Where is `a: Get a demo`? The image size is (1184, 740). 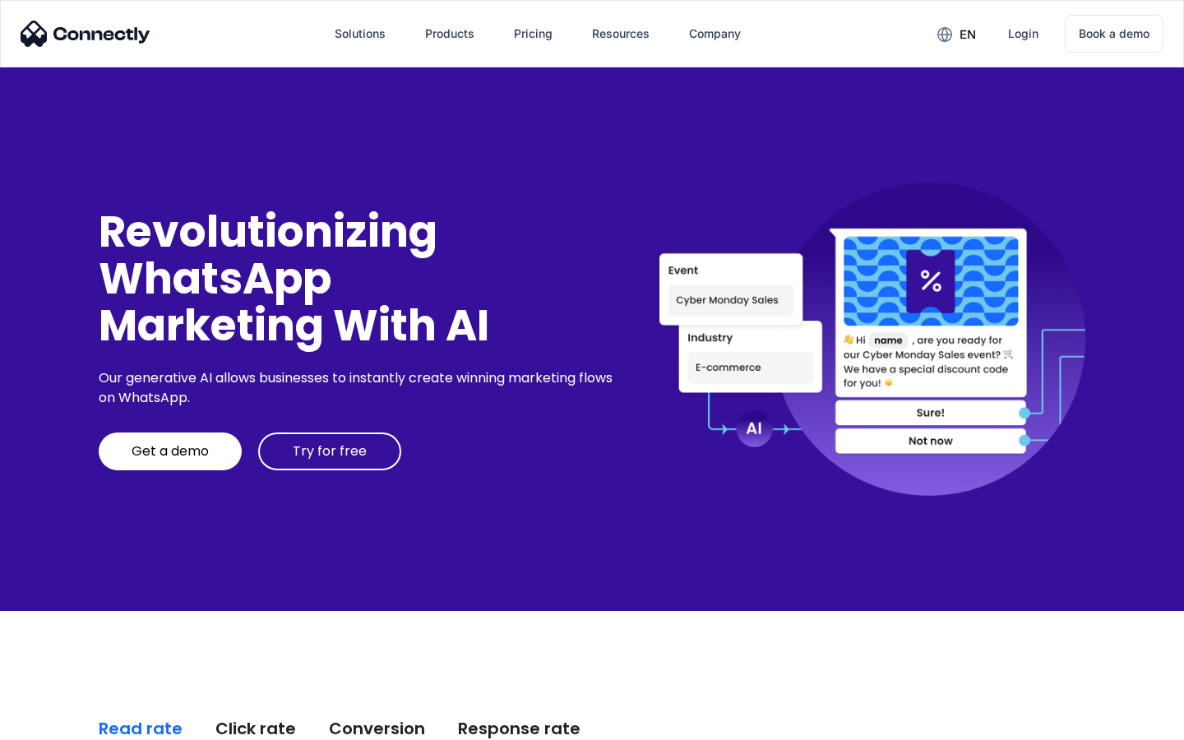 a: Get a demo is located at coordinates (170, 451).